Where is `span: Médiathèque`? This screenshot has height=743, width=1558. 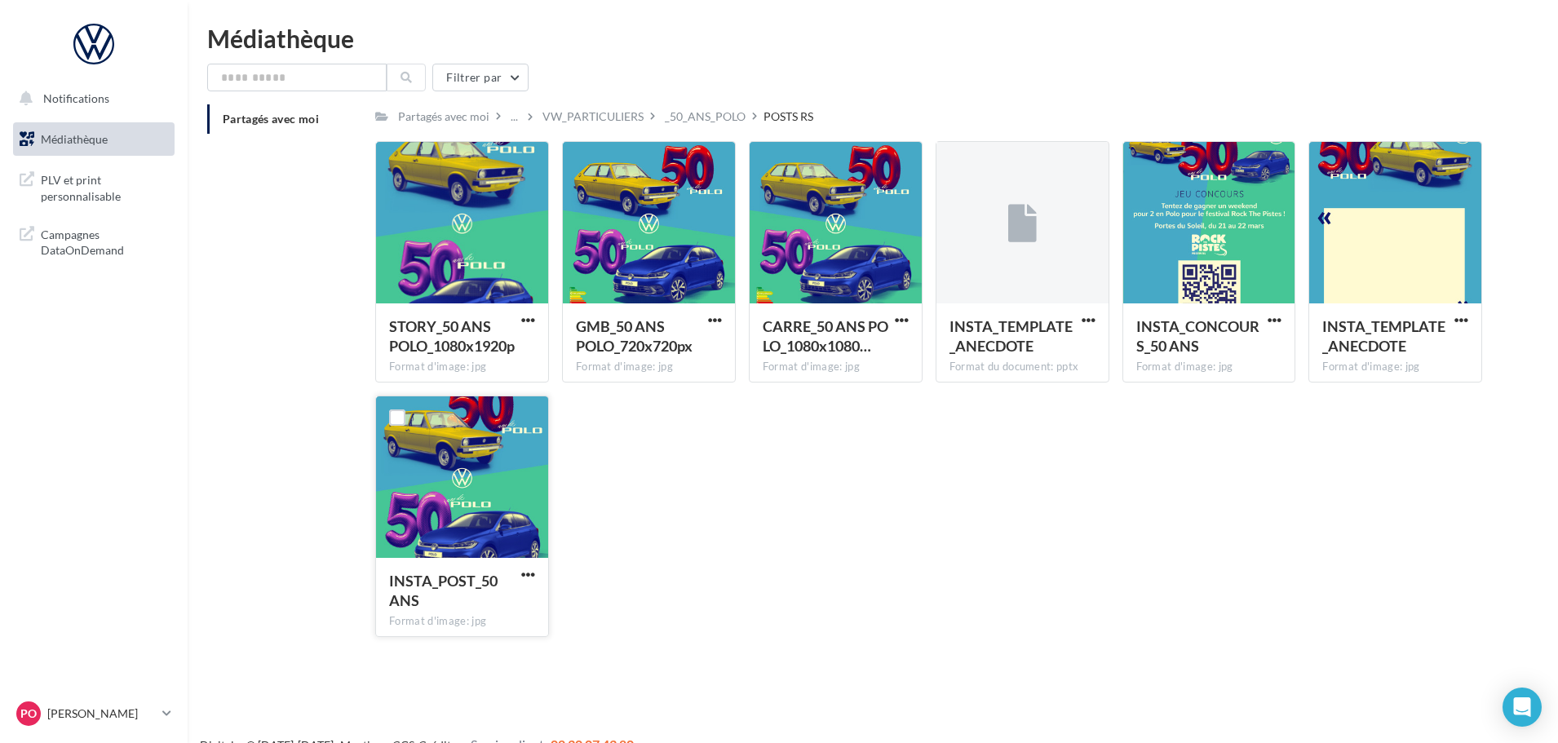 span: Médiathèque is located at coordinates (74, 139).